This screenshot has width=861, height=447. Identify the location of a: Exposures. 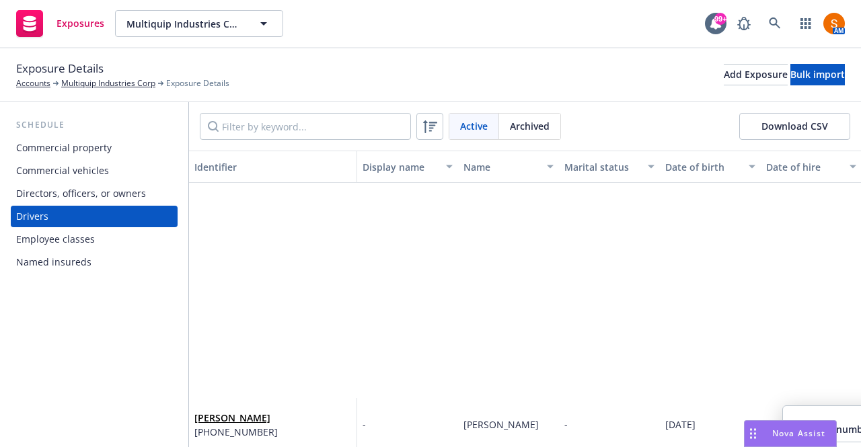
(60, 24).